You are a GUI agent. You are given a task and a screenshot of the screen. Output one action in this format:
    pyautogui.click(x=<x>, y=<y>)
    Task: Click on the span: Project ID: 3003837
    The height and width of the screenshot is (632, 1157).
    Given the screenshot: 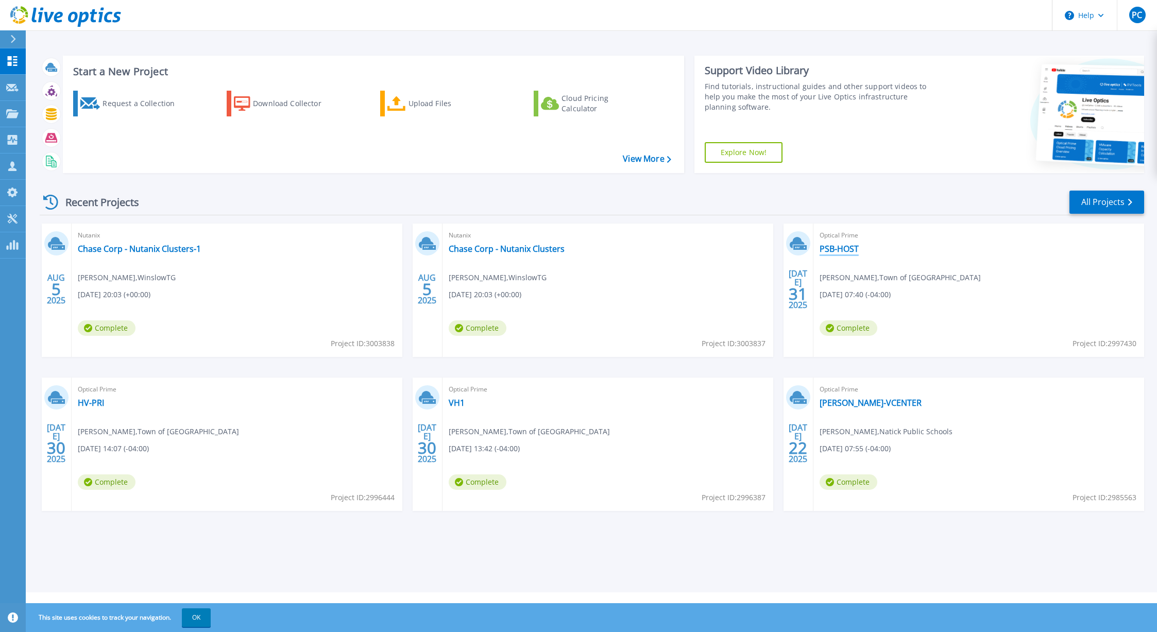 What is the action you would take?
    pyautogui.click(x=734, y=344)
    